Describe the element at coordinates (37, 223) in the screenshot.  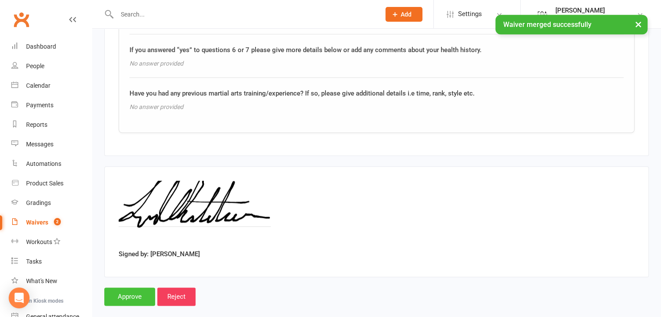
I see `div: Waivers` at that location.